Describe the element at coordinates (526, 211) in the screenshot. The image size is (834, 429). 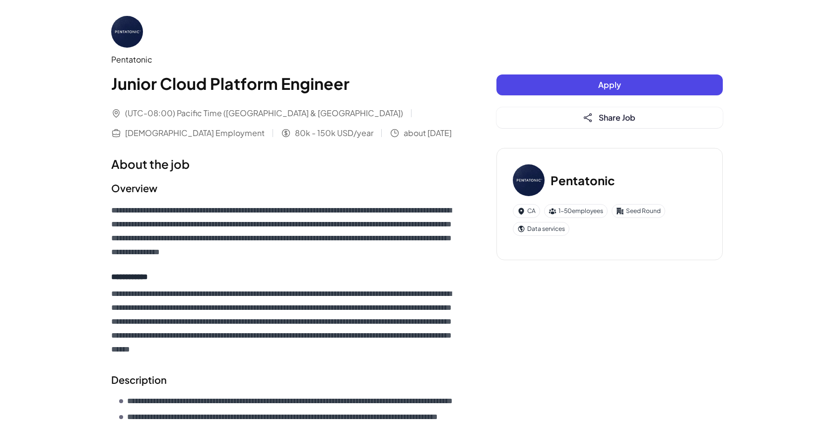
I see `div: CA` at that location.